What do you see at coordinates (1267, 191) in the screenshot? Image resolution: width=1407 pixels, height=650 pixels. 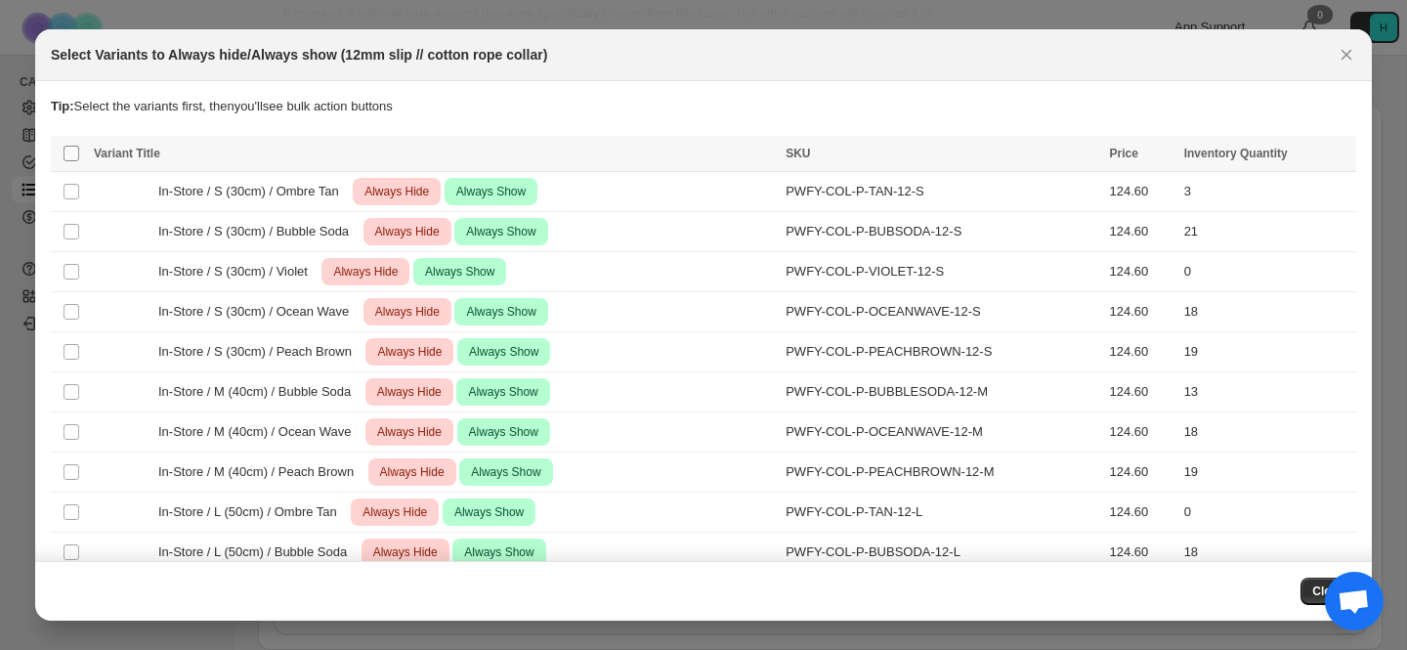 I see `td: 3` at bounding box center [1267, 191].